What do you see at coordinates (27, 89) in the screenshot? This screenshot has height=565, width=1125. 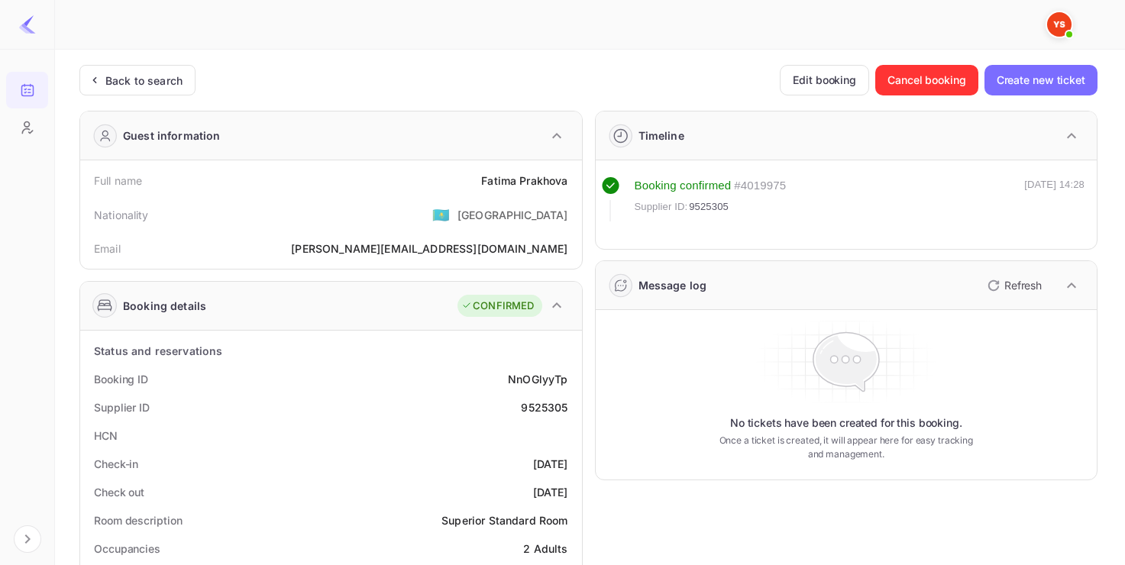 I see `a: Bookings` at bounding box center [27, 89].